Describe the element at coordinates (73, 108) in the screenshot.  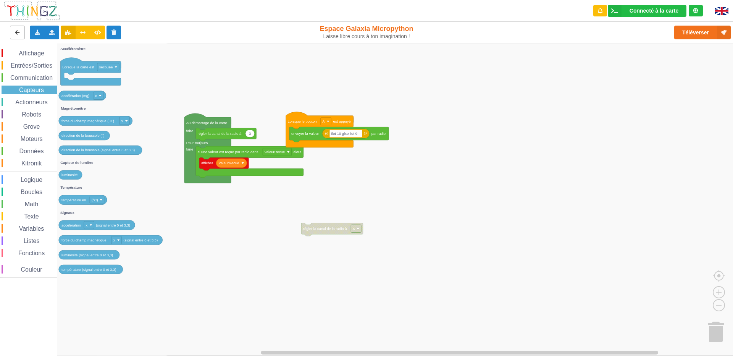
I see `text: Magnétomètre` at that location.